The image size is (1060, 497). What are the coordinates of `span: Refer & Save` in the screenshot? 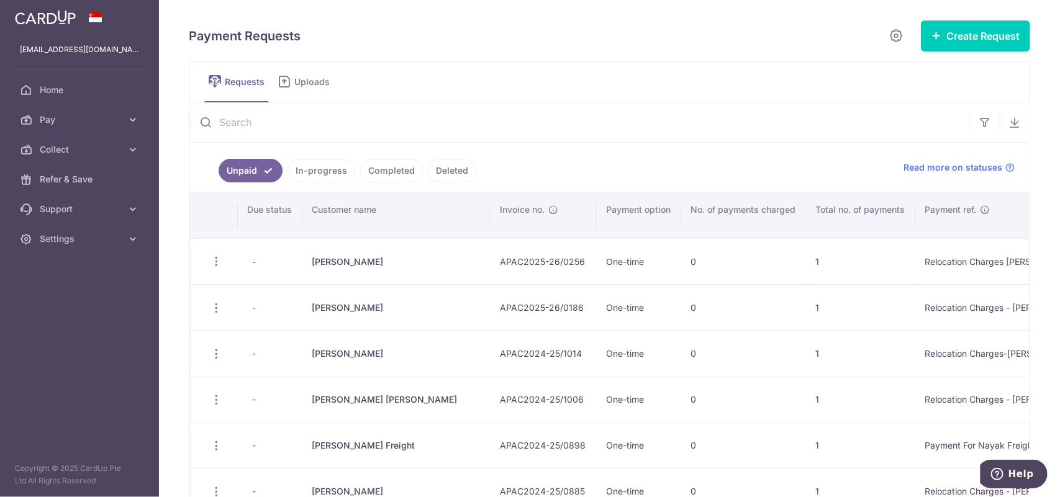 It's located at (81, 179).